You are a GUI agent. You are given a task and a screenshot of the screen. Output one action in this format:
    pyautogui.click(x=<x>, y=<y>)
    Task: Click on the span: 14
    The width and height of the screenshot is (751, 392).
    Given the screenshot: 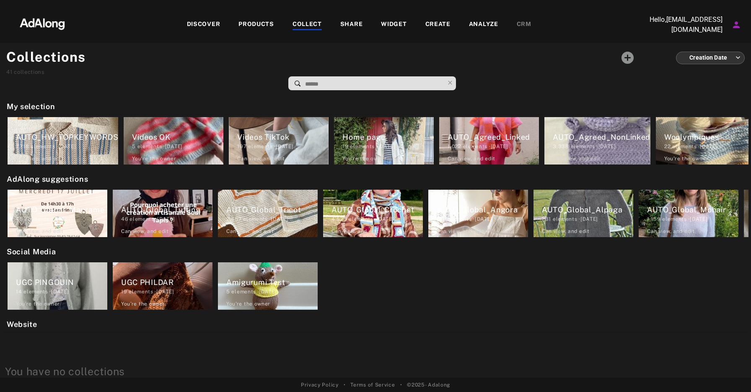 What is the action you would take?
    pyautogui.click(x=19, y=291)
    